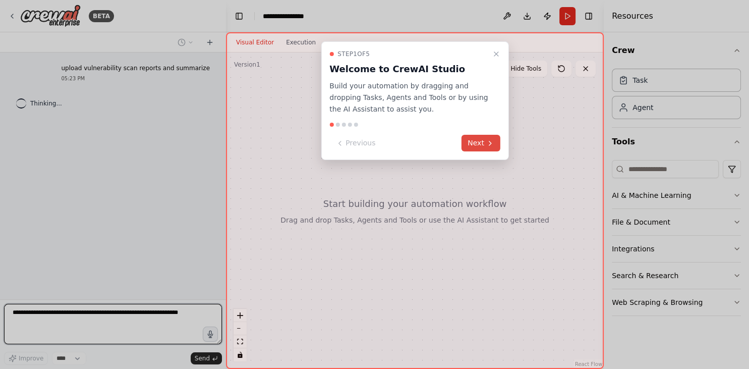 The width and height of the screenshot is (749, 369). Describe the element at coordinates (481, 143) in the screenshot. I see `button: Next` at that location.